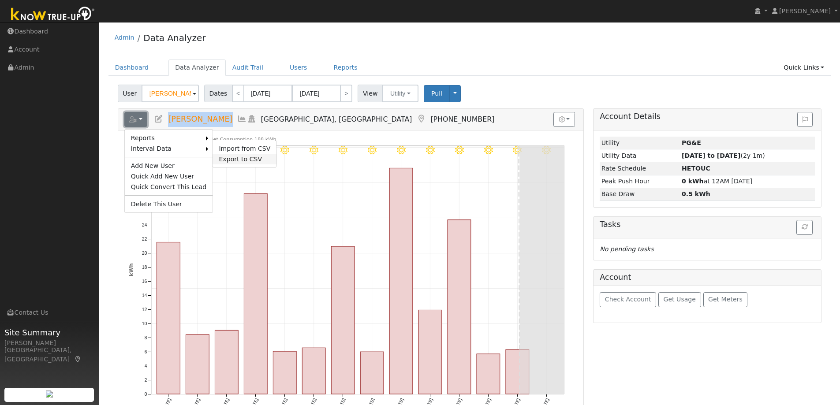 The image size is (840, 405). I want to click on span: User, so click(130, 93).